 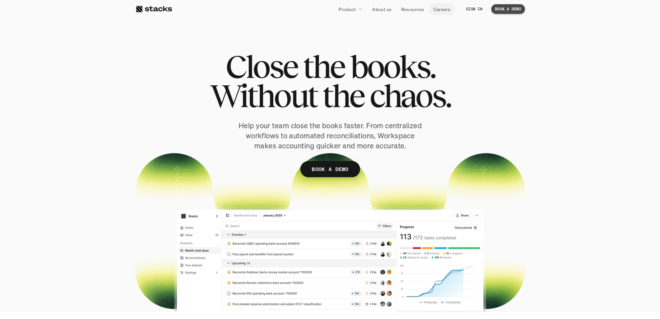 What do you see at coordinates (330, 136) in the screenshot?
I see `p: Help your team close the books faster. From centralized workflows to automated reconciliations, W...` at bounding box center [330, 136].